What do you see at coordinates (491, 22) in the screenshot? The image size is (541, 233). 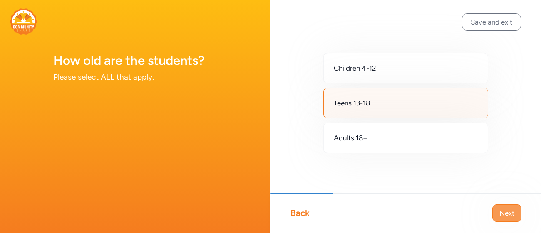 I see `button: Save and exit` at bounding box center [491, 22].